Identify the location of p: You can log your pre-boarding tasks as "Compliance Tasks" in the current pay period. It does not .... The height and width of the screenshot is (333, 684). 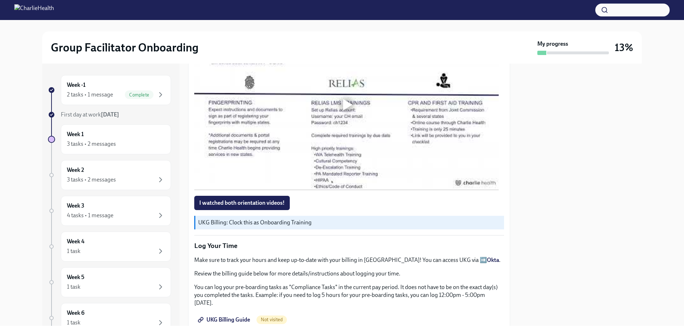
(349, 295).